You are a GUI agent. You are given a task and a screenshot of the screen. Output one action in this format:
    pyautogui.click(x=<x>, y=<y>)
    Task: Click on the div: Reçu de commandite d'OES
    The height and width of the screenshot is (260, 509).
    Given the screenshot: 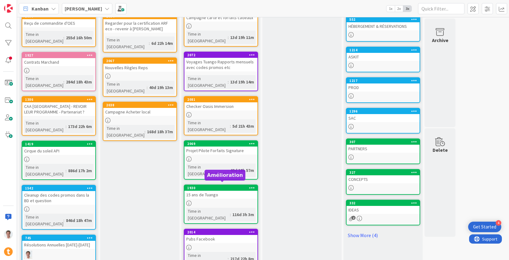 What is the action you would take?
    pyautogui.click(x=59, y=23)
    